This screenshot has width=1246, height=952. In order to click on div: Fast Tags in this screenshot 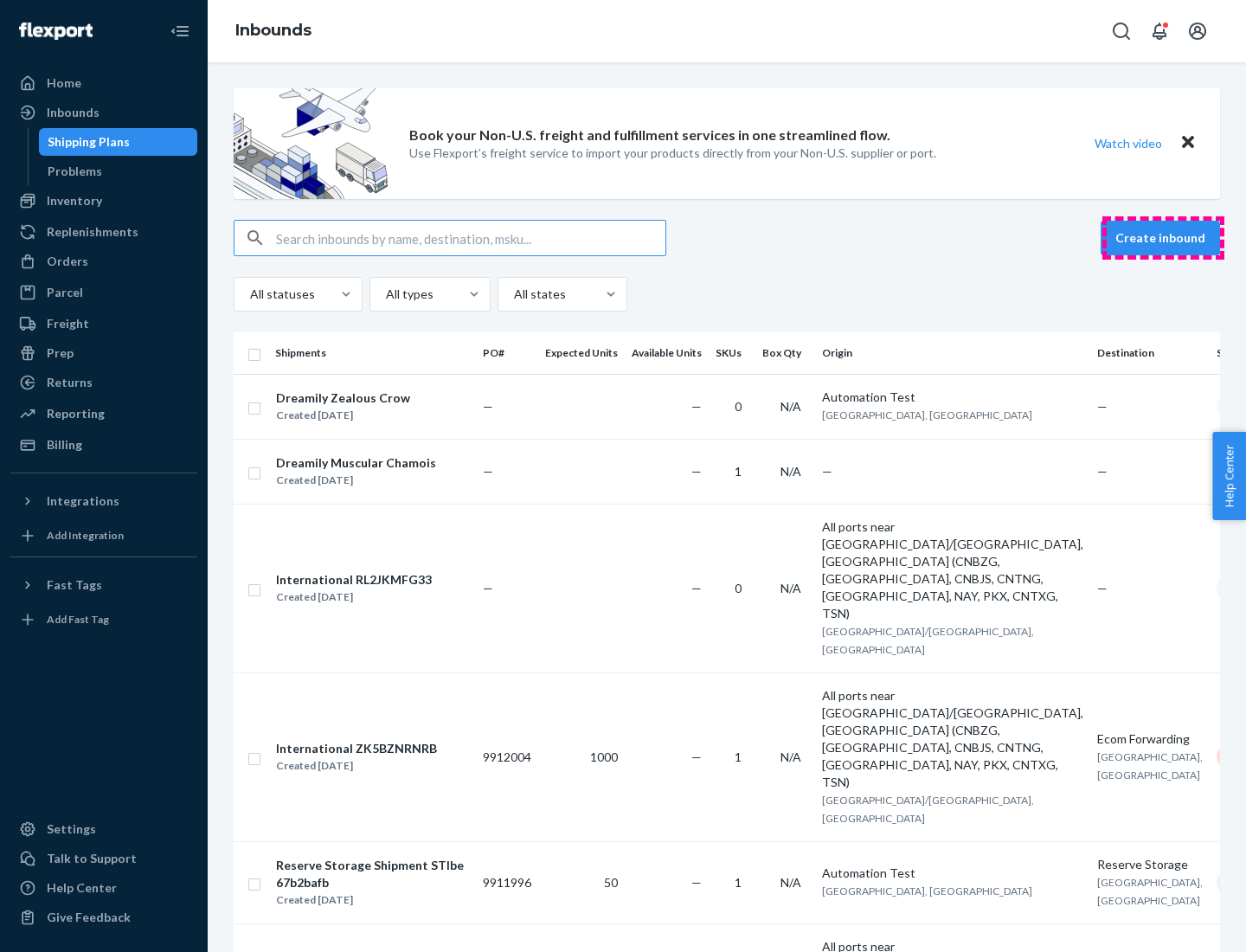, I will do `click(74, 585)`.